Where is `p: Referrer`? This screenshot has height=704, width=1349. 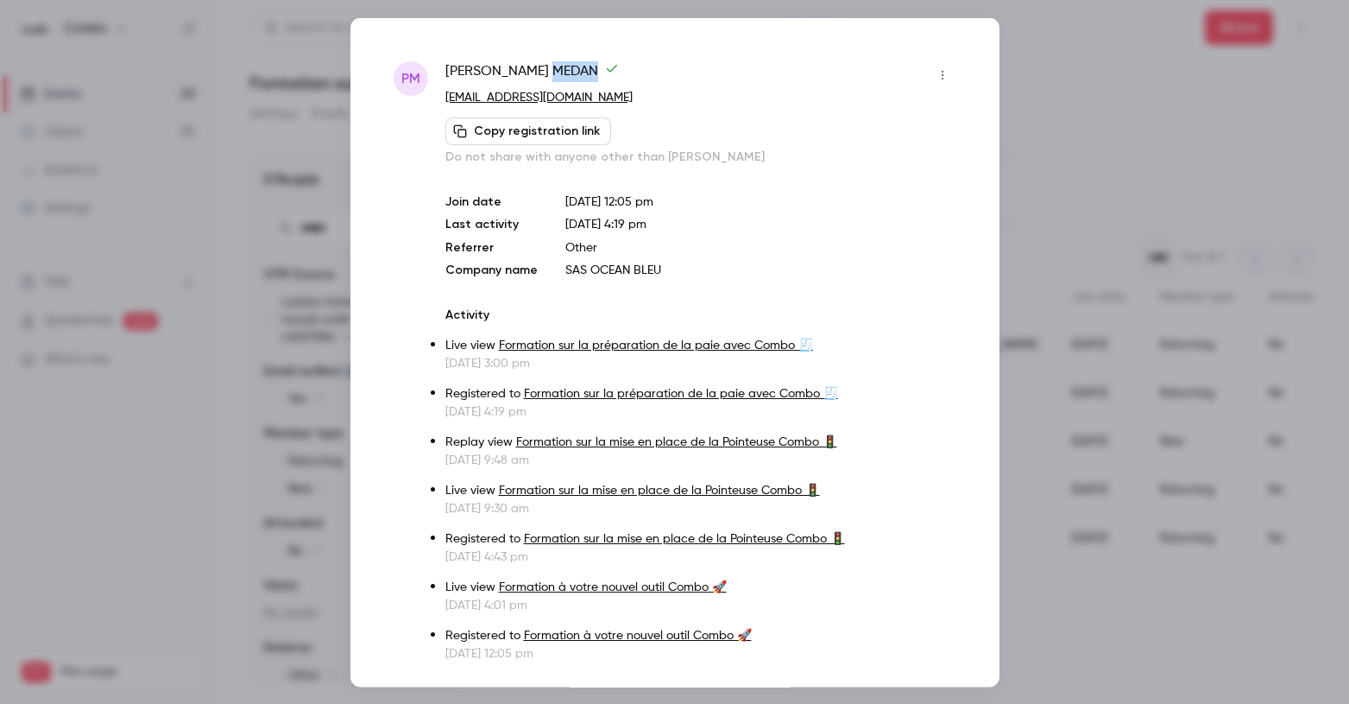
p: Referrer is located at coordinates (491, 247).